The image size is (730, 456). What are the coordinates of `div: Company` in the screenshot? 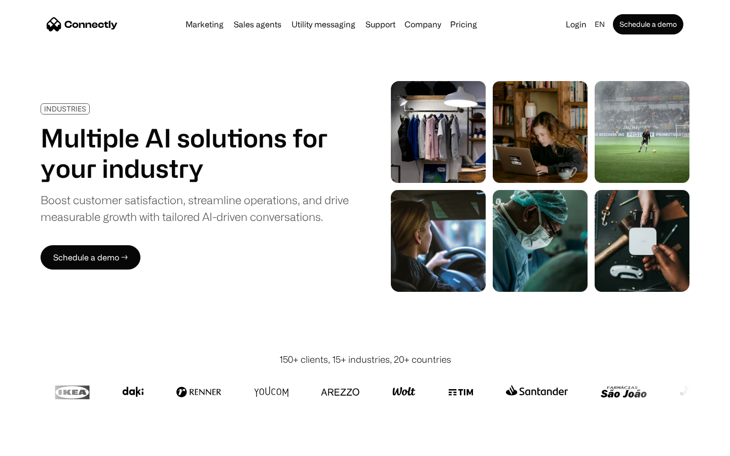 It's located at (423, 24).